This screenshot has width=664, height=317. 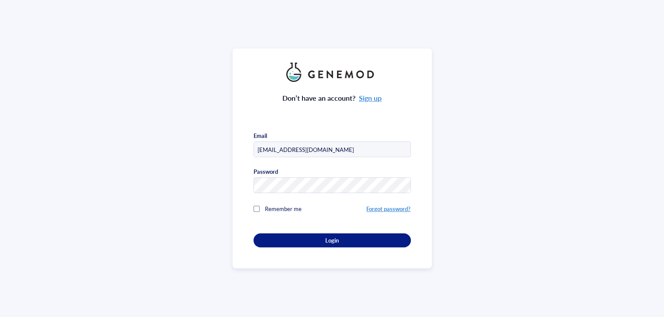 I want to click on a: Sign up, so click(x=370, y=98).